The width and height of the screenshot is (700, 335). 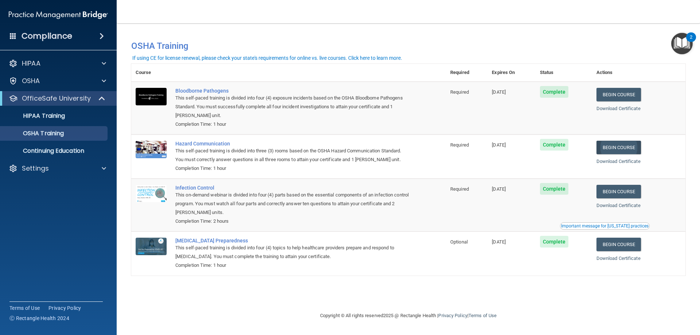 What do you see at coordinates (638, 73) in the screenshot?
I see `th: Actions` at bounding box center [638, 73].